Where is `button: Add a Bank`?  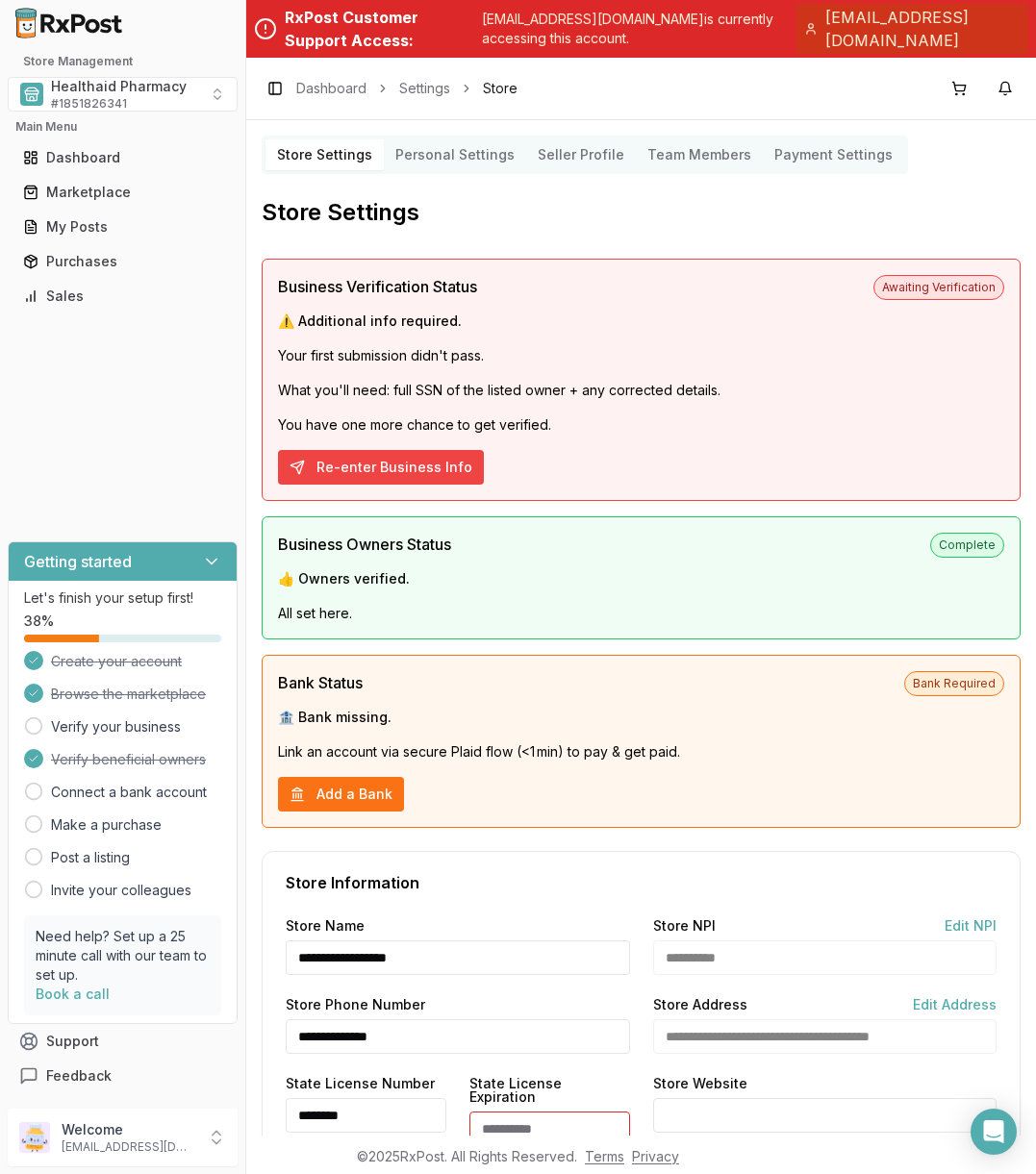
button: Add a Bank is located at coordinates (341, 794).